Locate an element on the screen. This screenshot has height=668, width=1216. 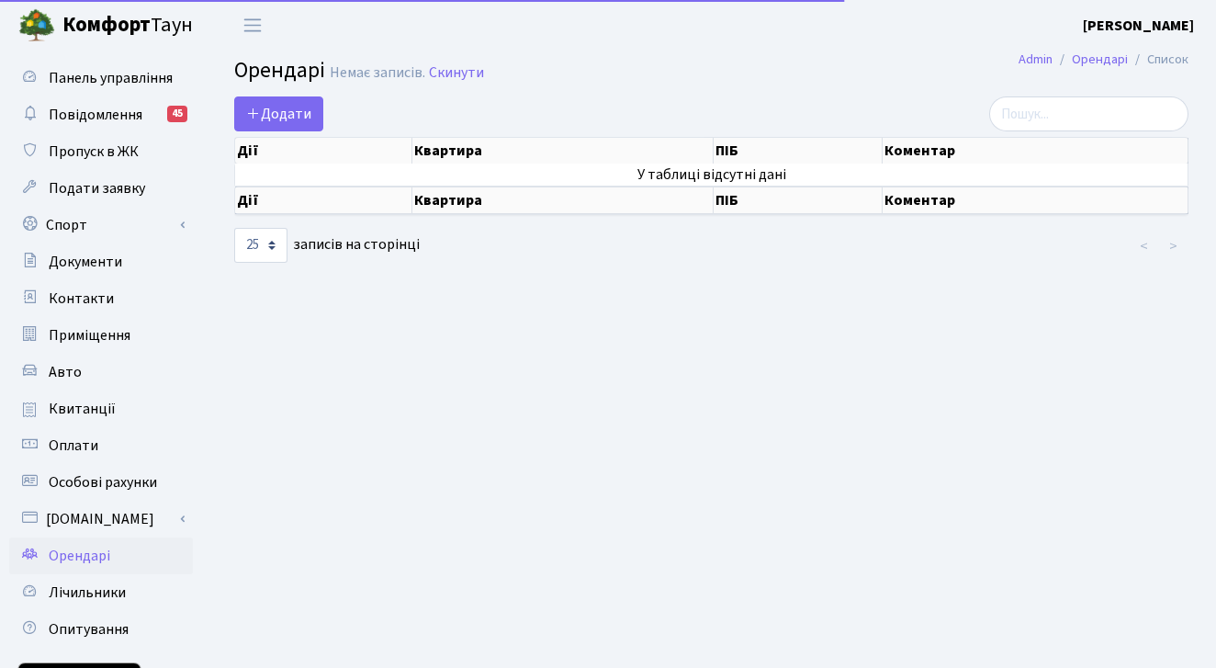
span: Документи is located at coordinates (85, 262).